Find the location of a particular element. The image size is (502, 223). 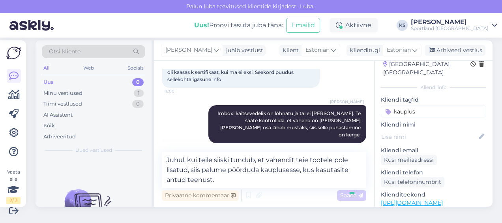

div: KS is located at coordinates (402, 25).